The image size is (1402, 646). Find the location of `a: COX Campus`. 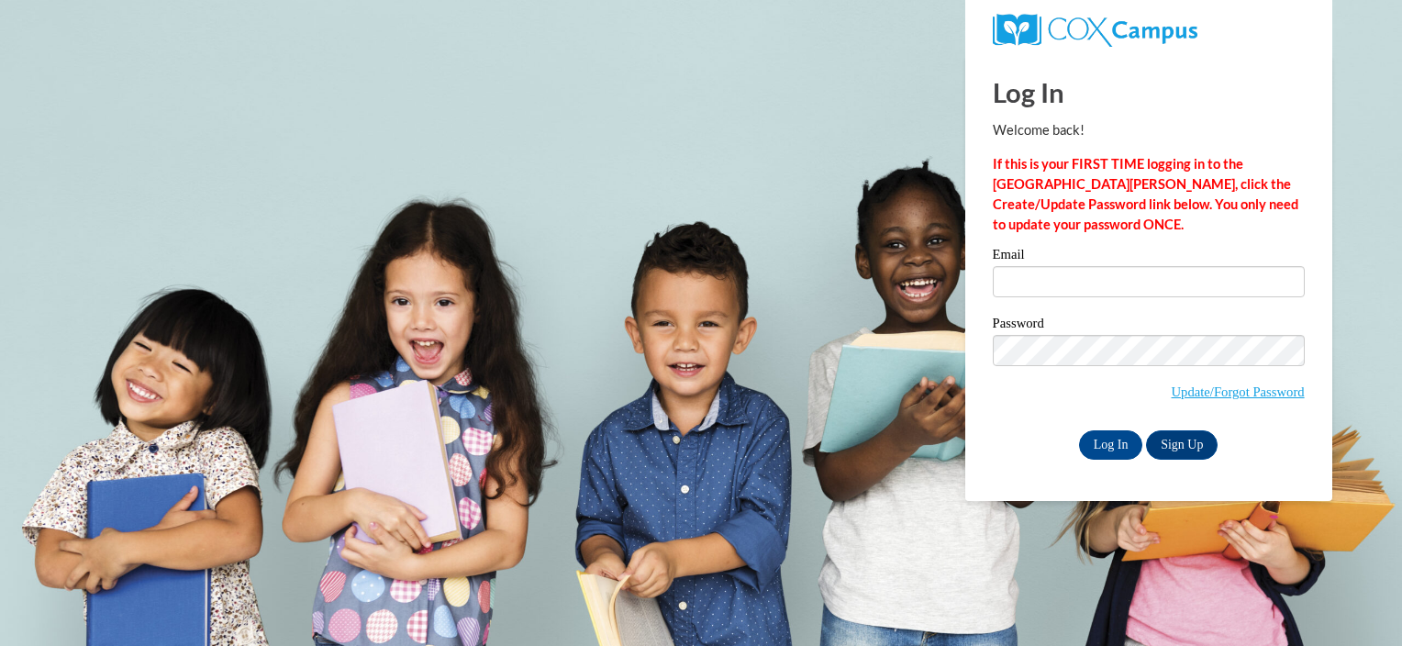

a: COX Campus is located at coordinates (1094, 28).